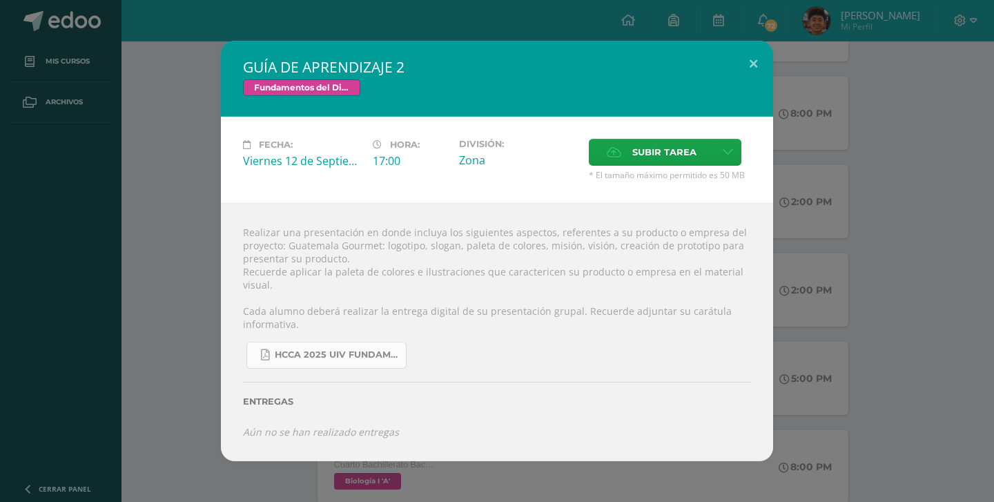 Image resolution: width=994 pixels, height=502 pixels. What do you see at coordinates (670, 175) in the screenshot?
I see `span: * El tamaño máximo permitido es 50 MB` at bounding box center [670, 175].